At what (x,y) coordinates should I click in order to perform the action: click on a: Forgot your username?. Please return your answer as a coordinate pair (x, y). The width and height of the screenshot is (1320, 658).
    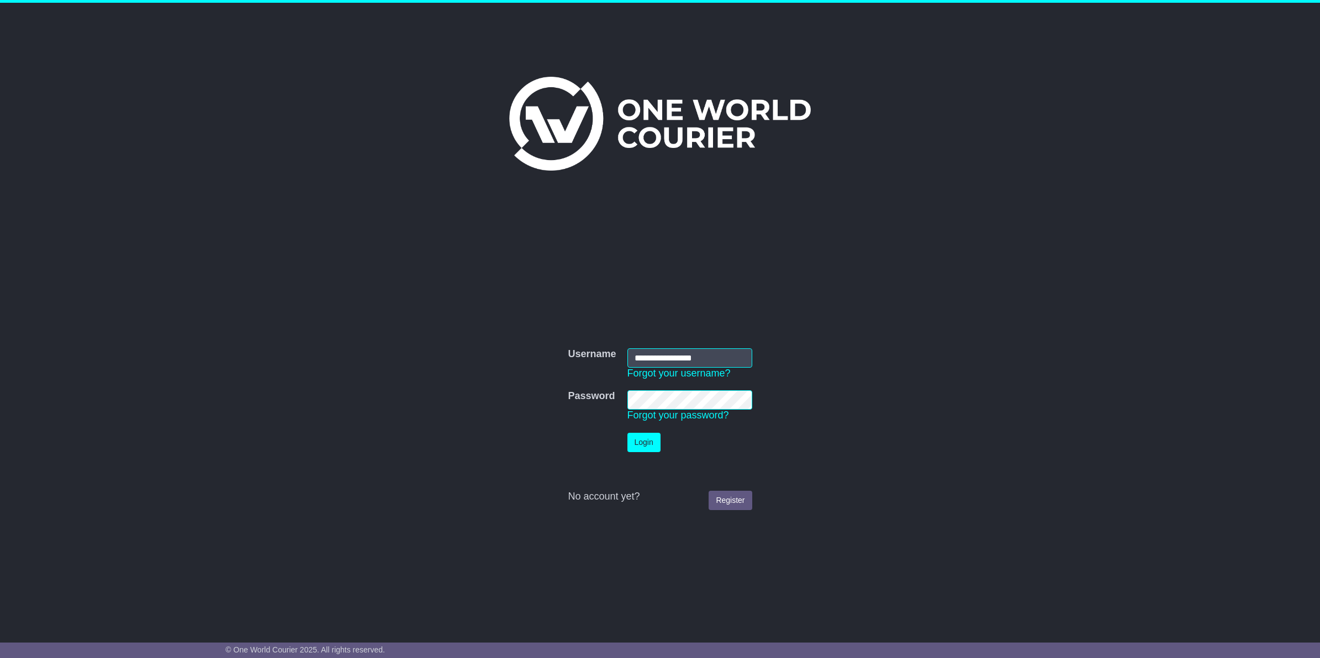
    Looking at the image, I should click on (679, 373).